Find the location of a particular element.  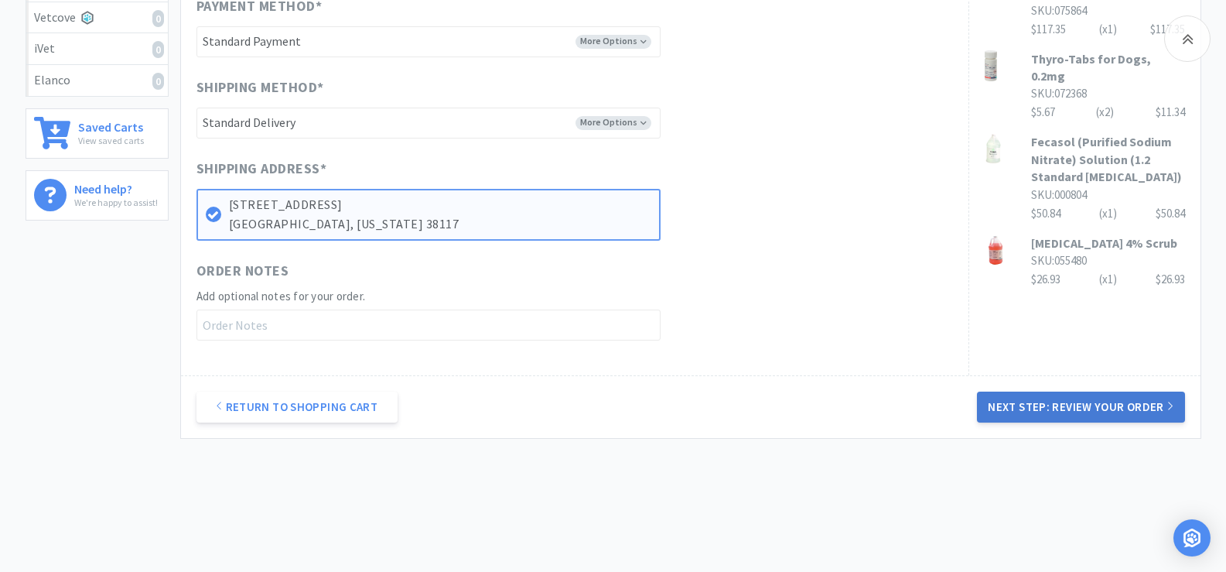

span: Order Notes is located at coordinates (243, 271).